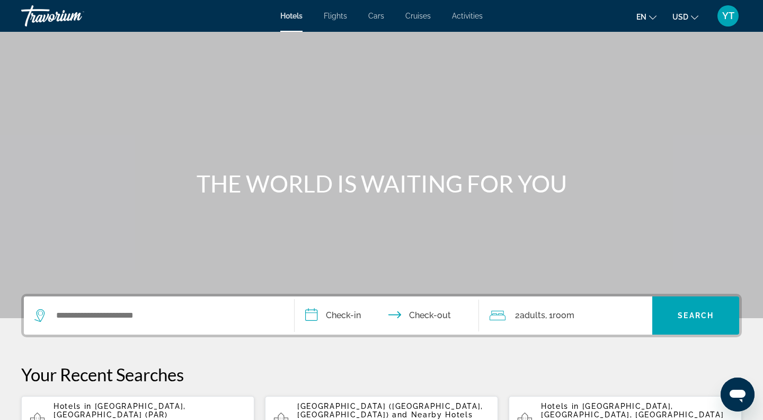 The image size is (763, 420). What do you see at coordinates (418, 16) in the screenshot?
I see `a: Cruises` at bounding box center [418, 16].